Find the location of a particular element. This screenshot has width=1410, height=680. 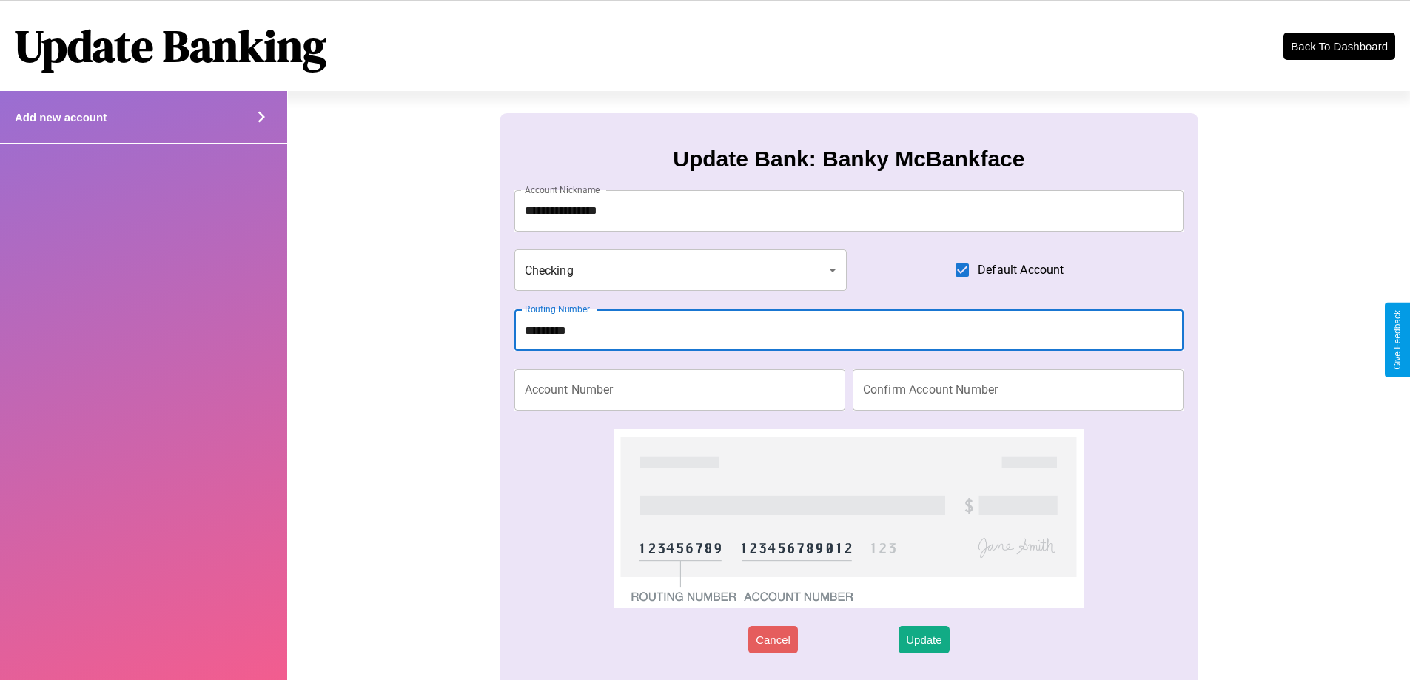

div: Give Feedback is located at coordinates (1398, 340).